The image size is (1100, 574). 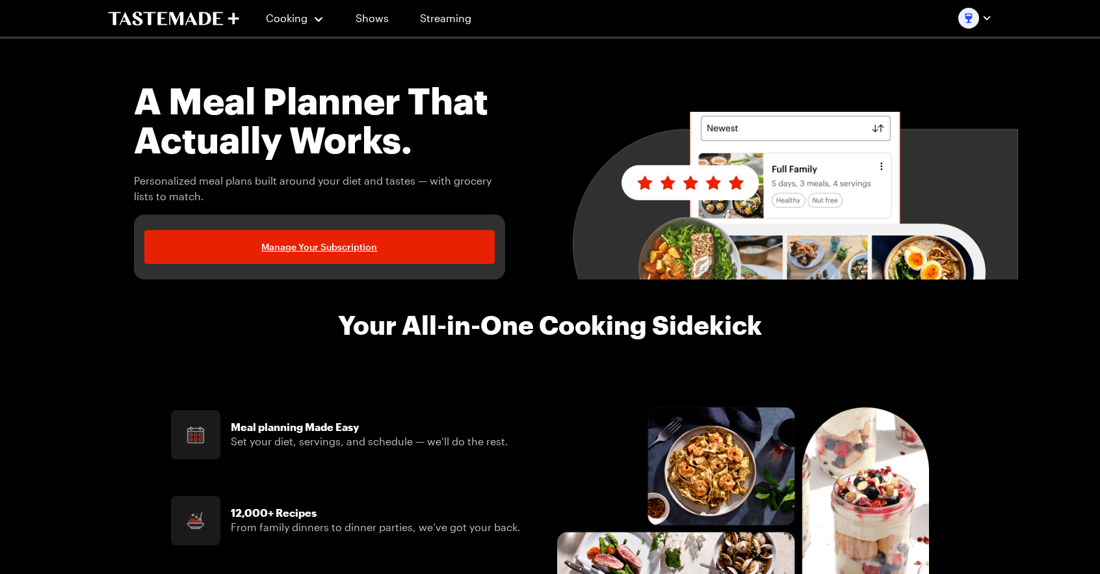 I want to click on a: Manage Your Subscription, so click(x=319, y=247).